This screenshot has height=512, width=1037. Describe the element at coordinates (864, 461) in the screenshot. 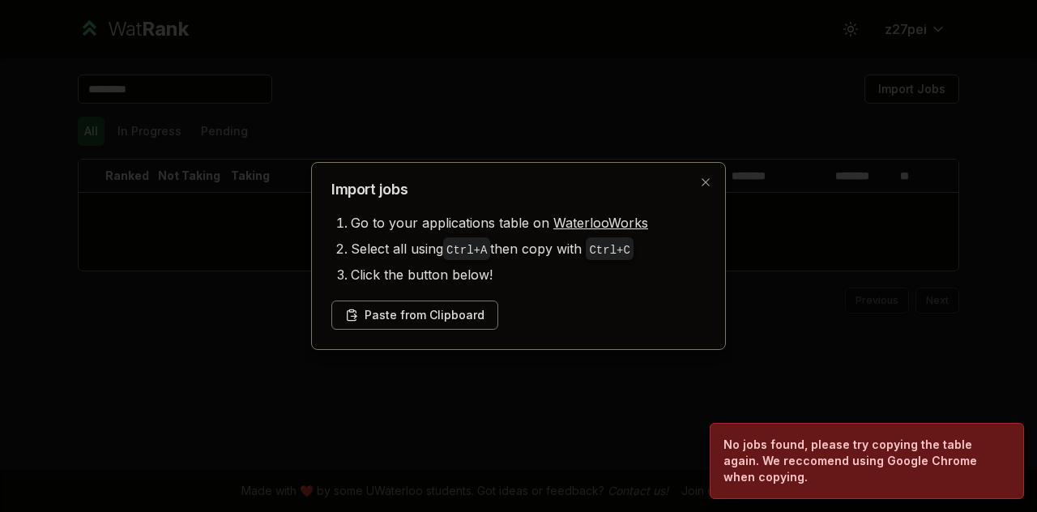

I see `div: No jobs found, please try copying the table again. We reccomend using Google Chrome when copying.` at that location.